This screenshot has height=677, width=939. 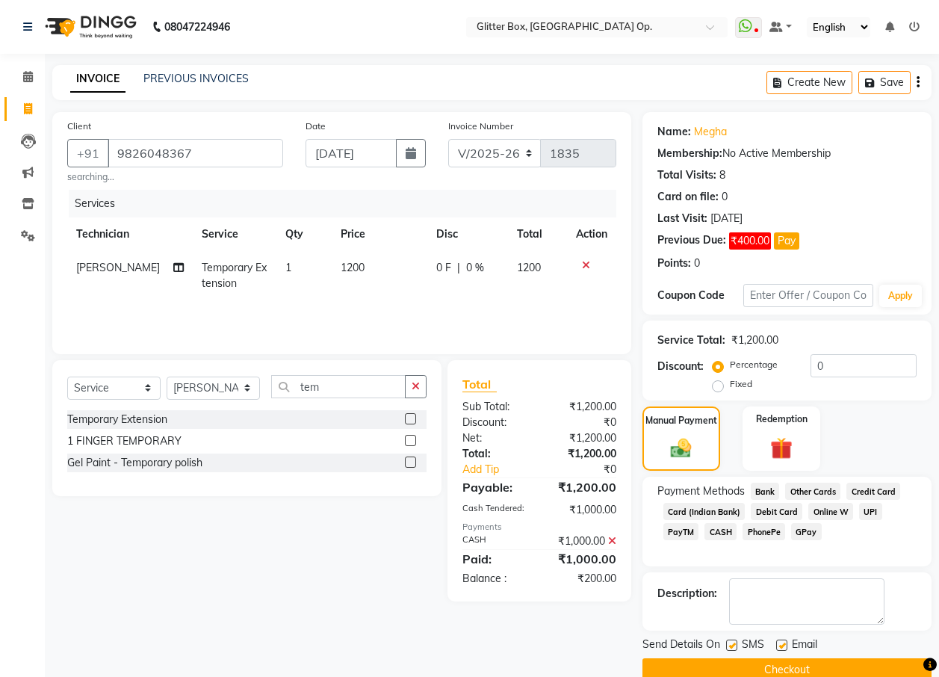 I want to click on div: Last Visit:, so click(x=682, y=218).